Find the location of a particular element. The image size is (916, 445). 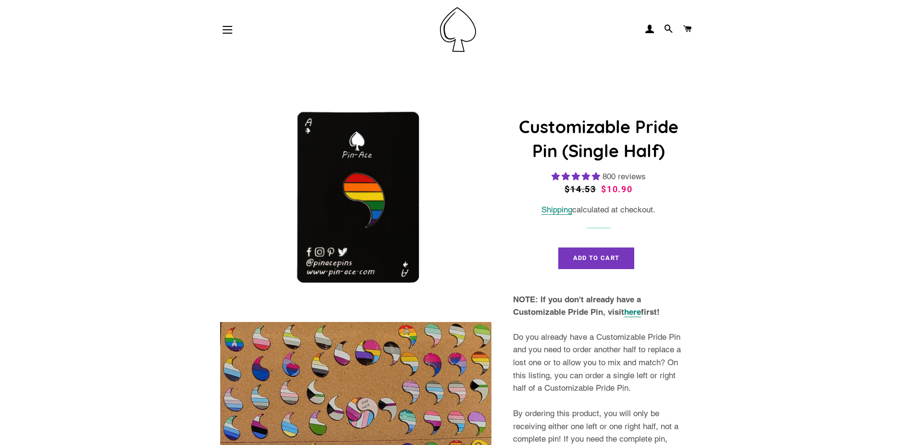

strong: NOTE: If you don't already have a Customizable Pride Pin, visit first! is located at coordinates (586, 306).